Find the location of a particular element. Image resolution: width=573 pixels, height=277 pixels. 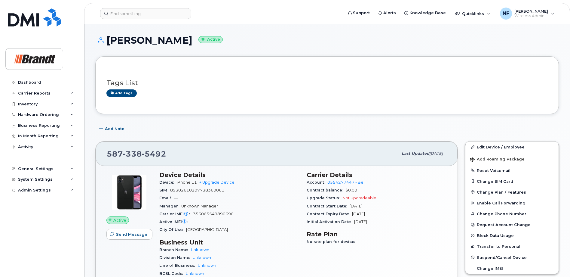

span: Active IMEI is located at coordinates (175, 221).